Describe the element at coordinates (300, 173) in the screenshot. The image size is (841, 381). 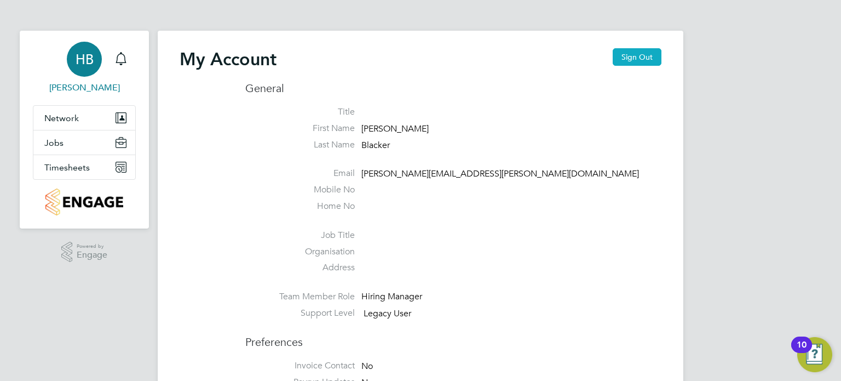
I see `label: Email` at that location.